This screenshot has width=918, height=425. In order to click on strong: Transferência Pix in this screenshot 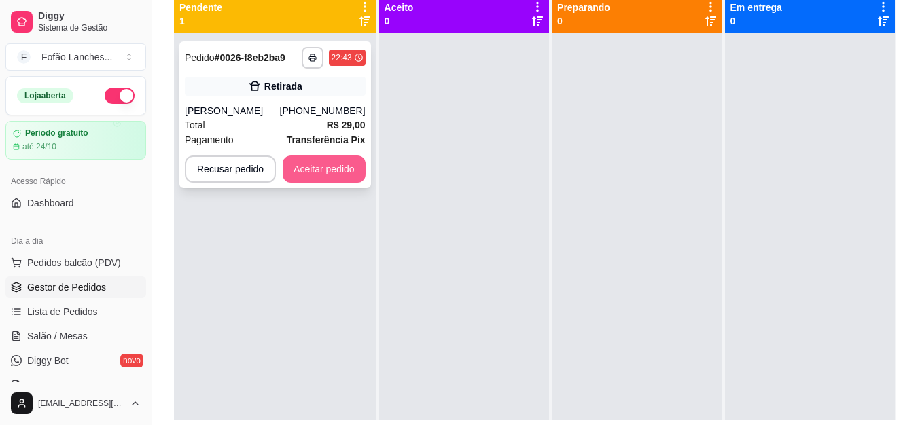, I will do `click(326, 140)`.